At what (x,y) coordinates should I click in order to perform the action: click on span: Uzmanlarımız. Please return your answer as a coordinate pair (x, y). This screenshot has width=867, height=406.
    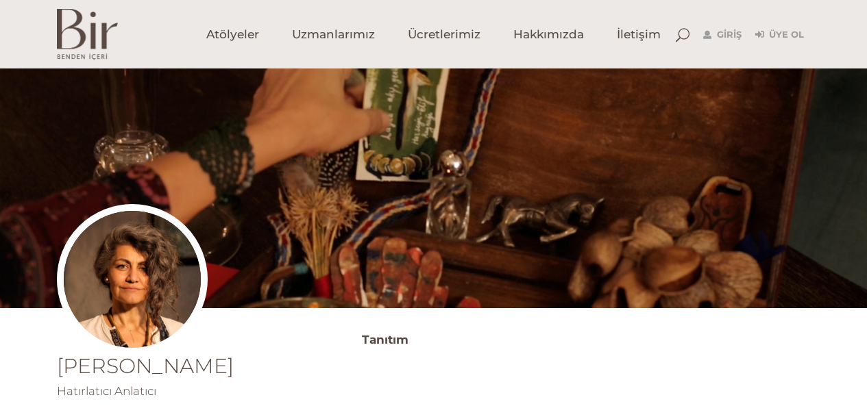
    Looking at the image, I should click on (333, 34).